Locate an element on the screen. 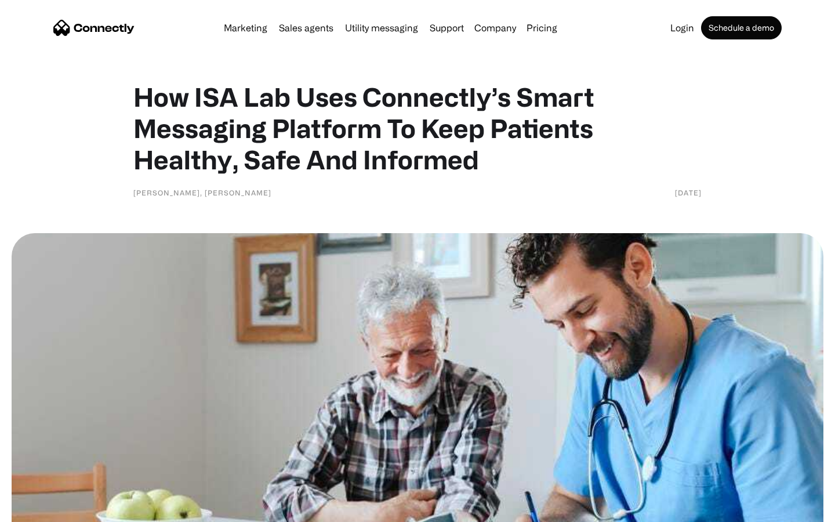 This screenshot has height=522, width=835. a: Marketing is located at coordinates (245, 28).